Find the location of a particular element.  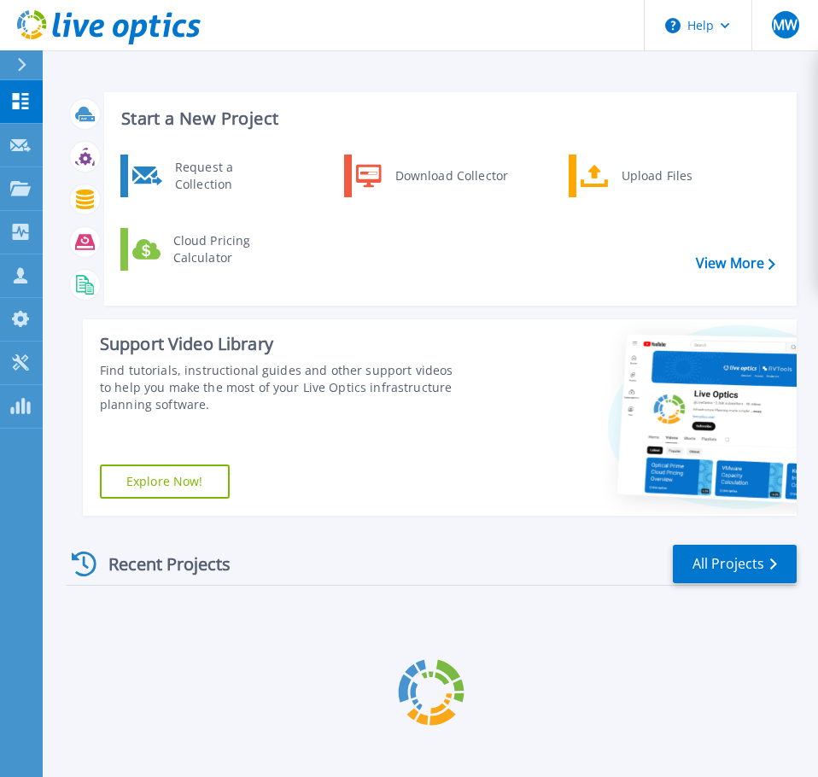

div: Support Video Library is located at coordinates (283, 344).